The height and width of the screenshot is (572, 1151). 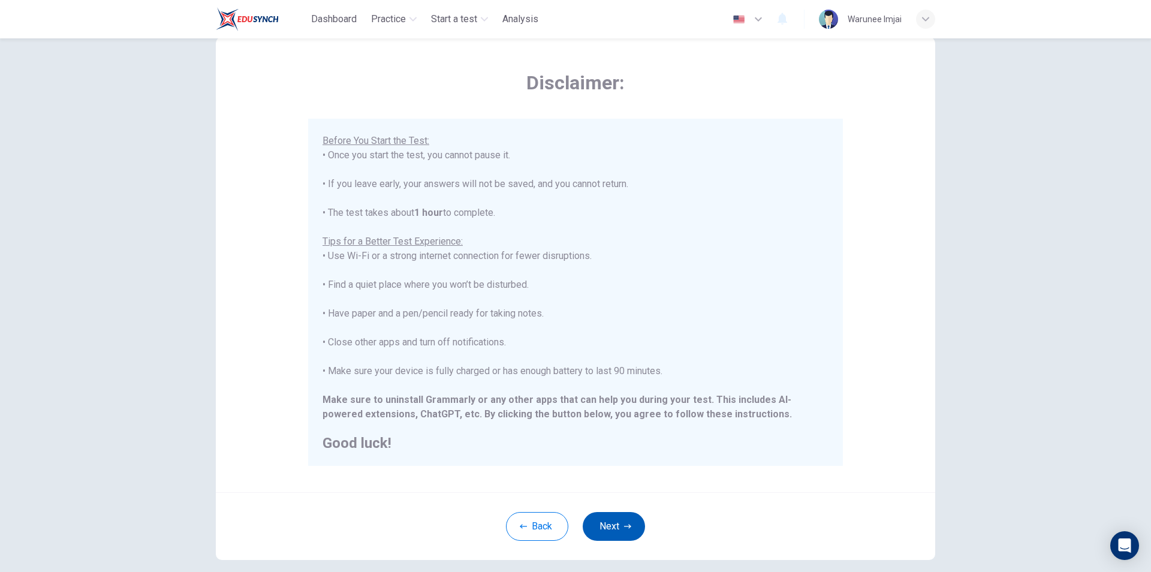 What do you see at coordinates (575, 443) in the screenshot?
I see `h2: Good luck!` at bounding box center [575, 443].